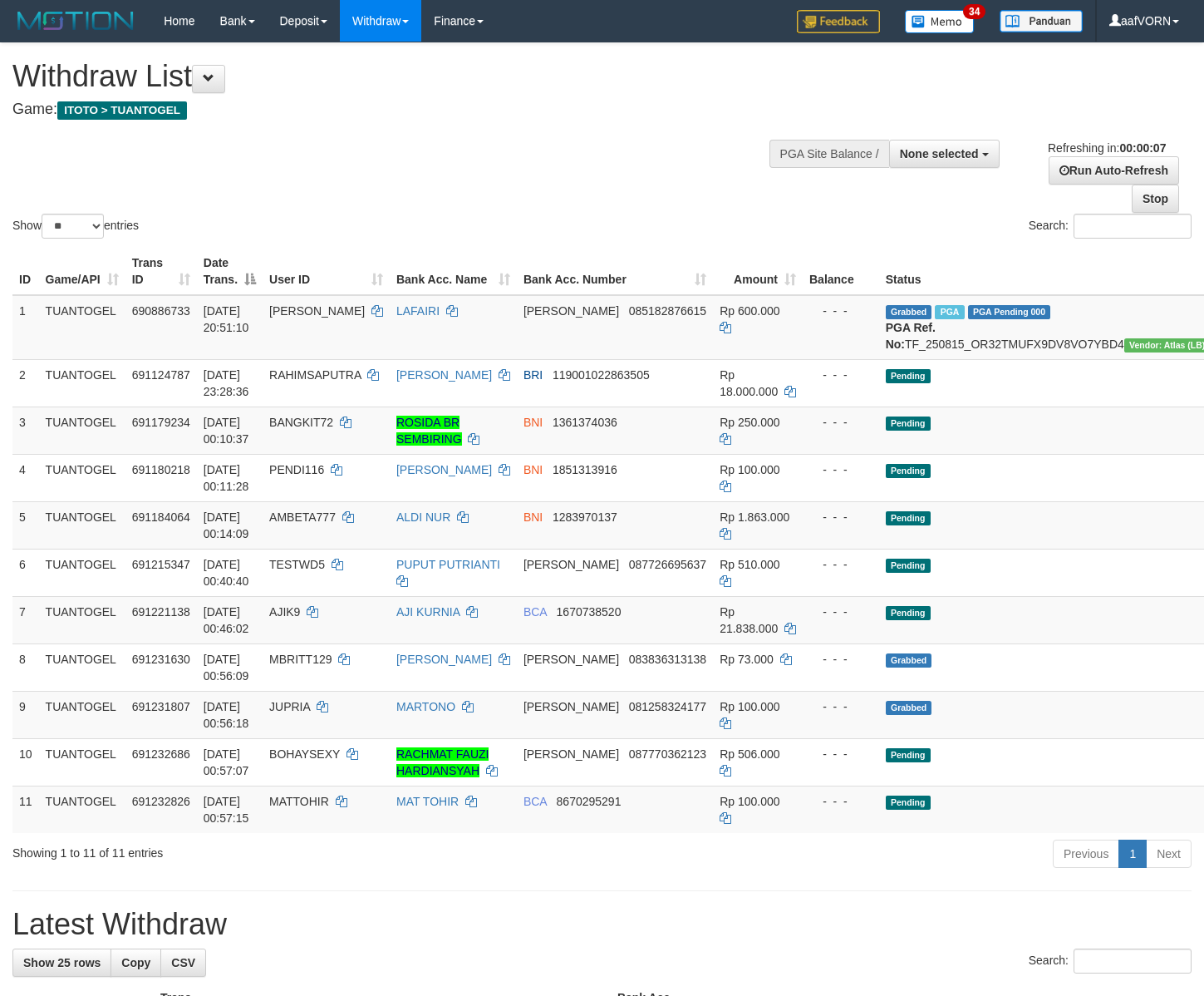  What do you see at coordinates (300, 801) in the screenshot?
I see `span: MATTOHIR` at bounding box center [300, 801].